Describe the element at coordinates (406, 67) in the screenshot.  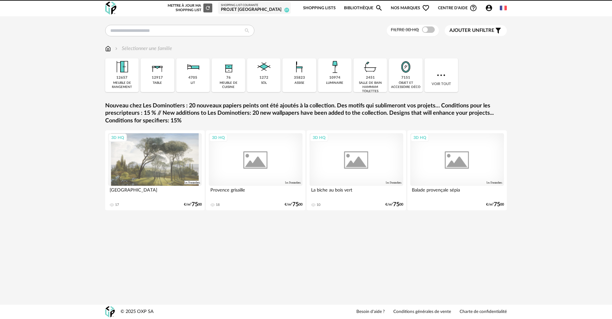
I see `img: Miroir.png` at that location.